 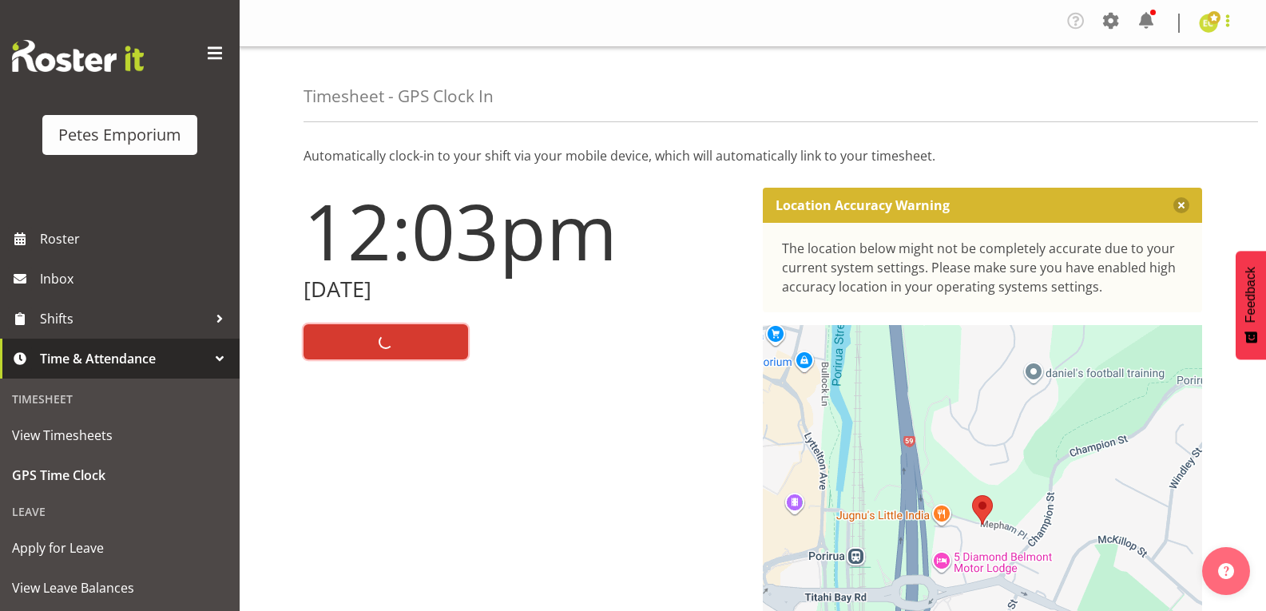 I want to click on button: Feedback - Show survey, so click(x=1251, y=305).